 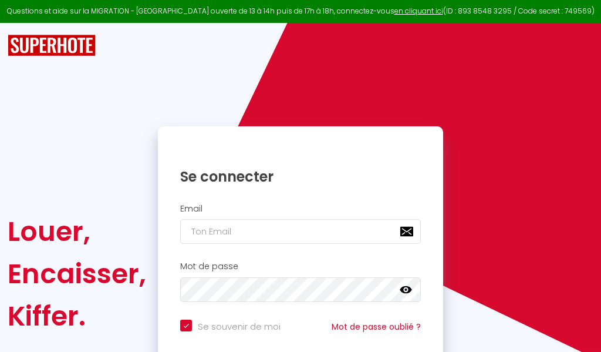 What do you see at coordinates (301, 231) in the screenshot?
I see `input: Ton Email` at bounding box center [301, 231].